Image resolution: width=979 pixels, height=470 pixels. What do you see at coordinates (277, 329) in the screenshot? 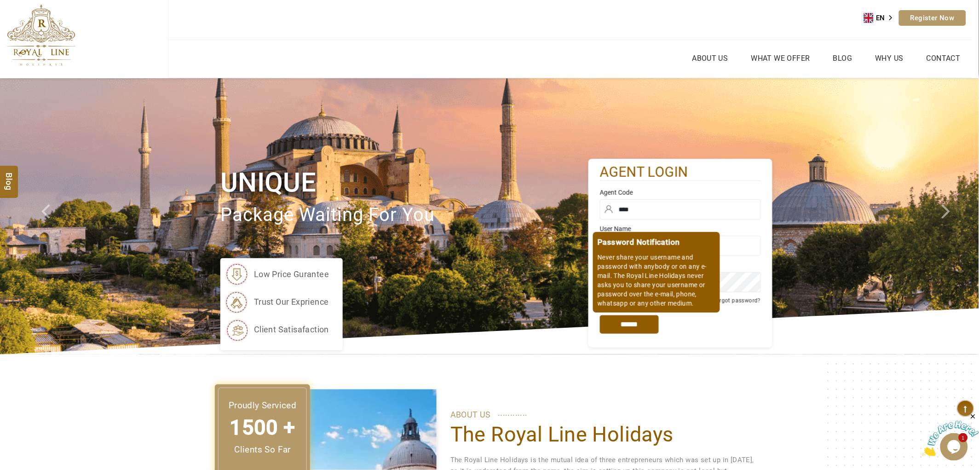
I see `li: client satisafaction` at bounding box center [277, 329].